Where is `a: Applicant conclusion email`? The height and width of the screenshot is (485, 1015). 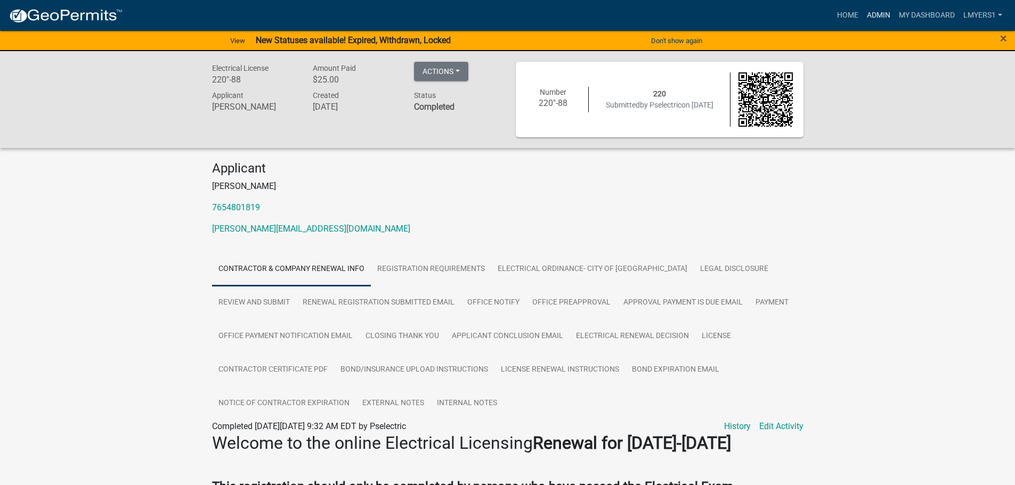
a: Applicant conclusion email is located at coordinates (507, 337).